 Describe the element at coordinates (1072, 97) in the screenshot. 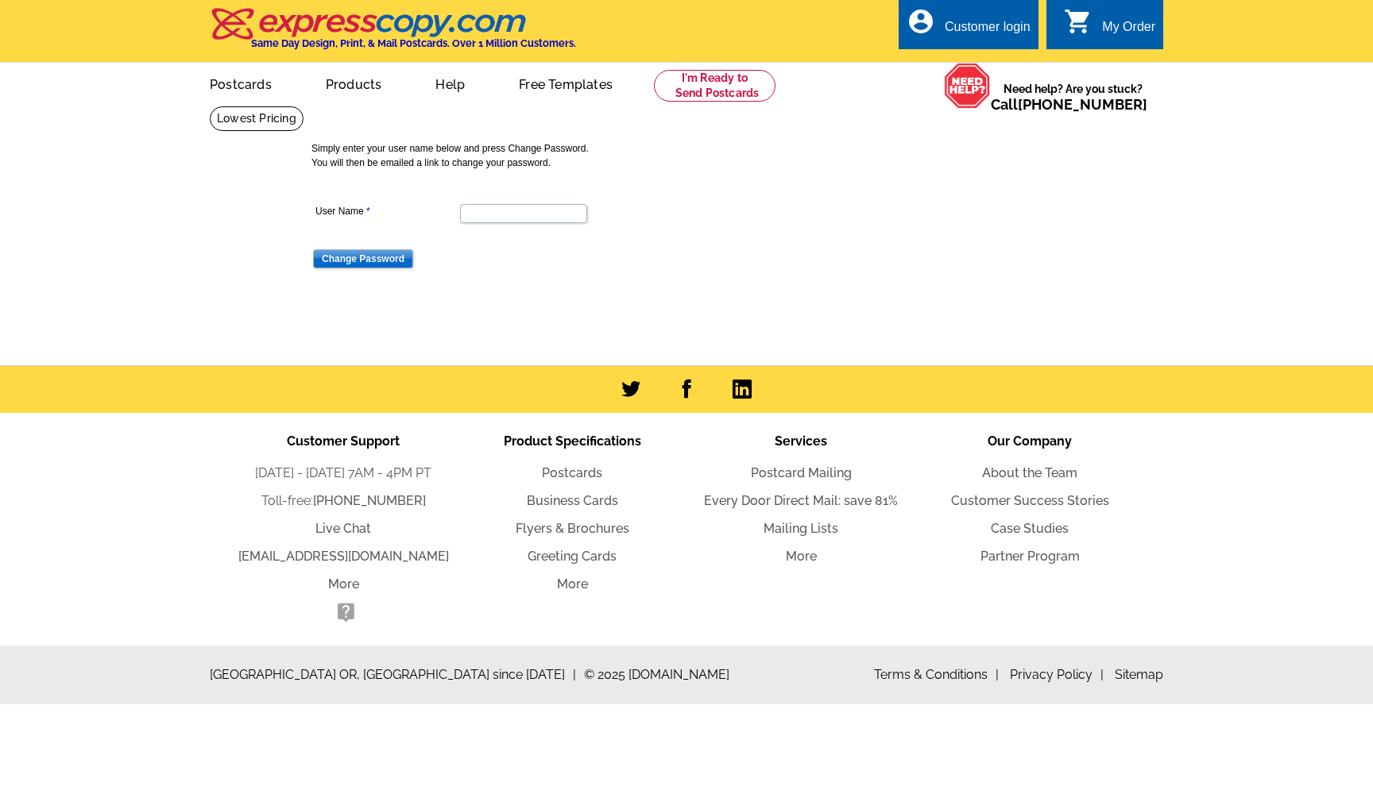

I see `span: Need help? Are you stuck?` at that location.